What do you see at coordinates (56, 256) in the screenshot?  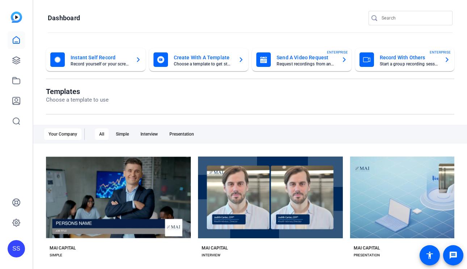 I see `div: SIMPLE` at bounding box center [56, 256].